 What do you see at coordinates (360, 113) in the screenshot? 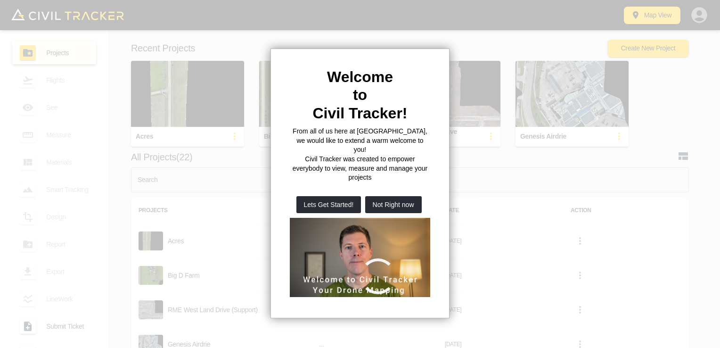
I see `h2: Civil Tracker!` at bounding box center [360, 113].